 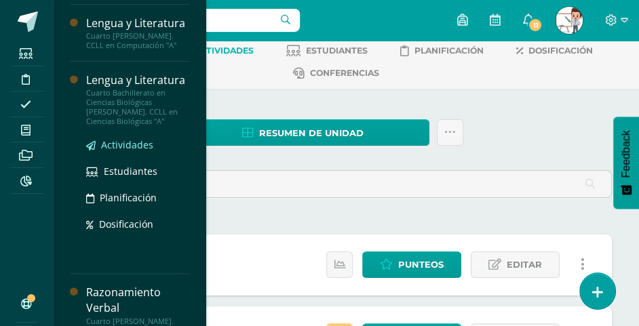 What do you see at coordinates (626, 154) in the screenshot?
I see `span: Feedback` at bounding box center [626, 154].